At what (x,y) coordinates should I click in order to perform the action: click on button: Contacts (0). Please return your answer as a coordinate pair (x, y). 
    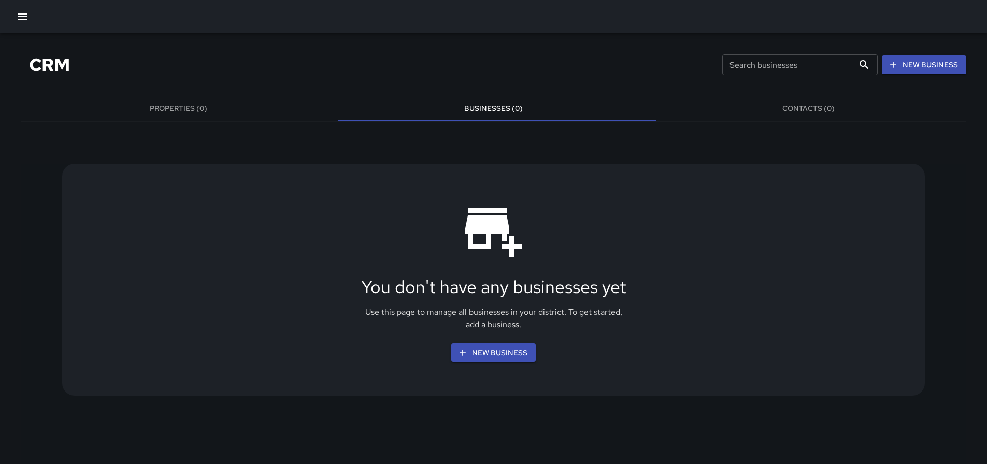
    Looking at the image, I should click on (809, 109).